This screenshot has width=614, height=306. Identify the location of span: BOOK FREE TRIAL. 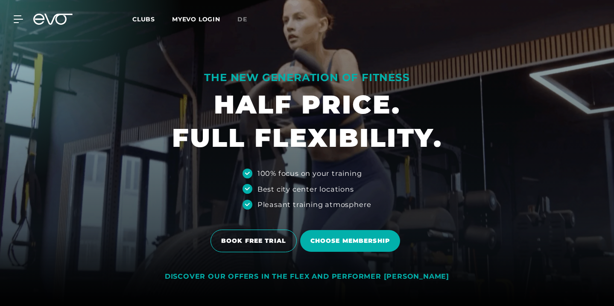
(254, 241).